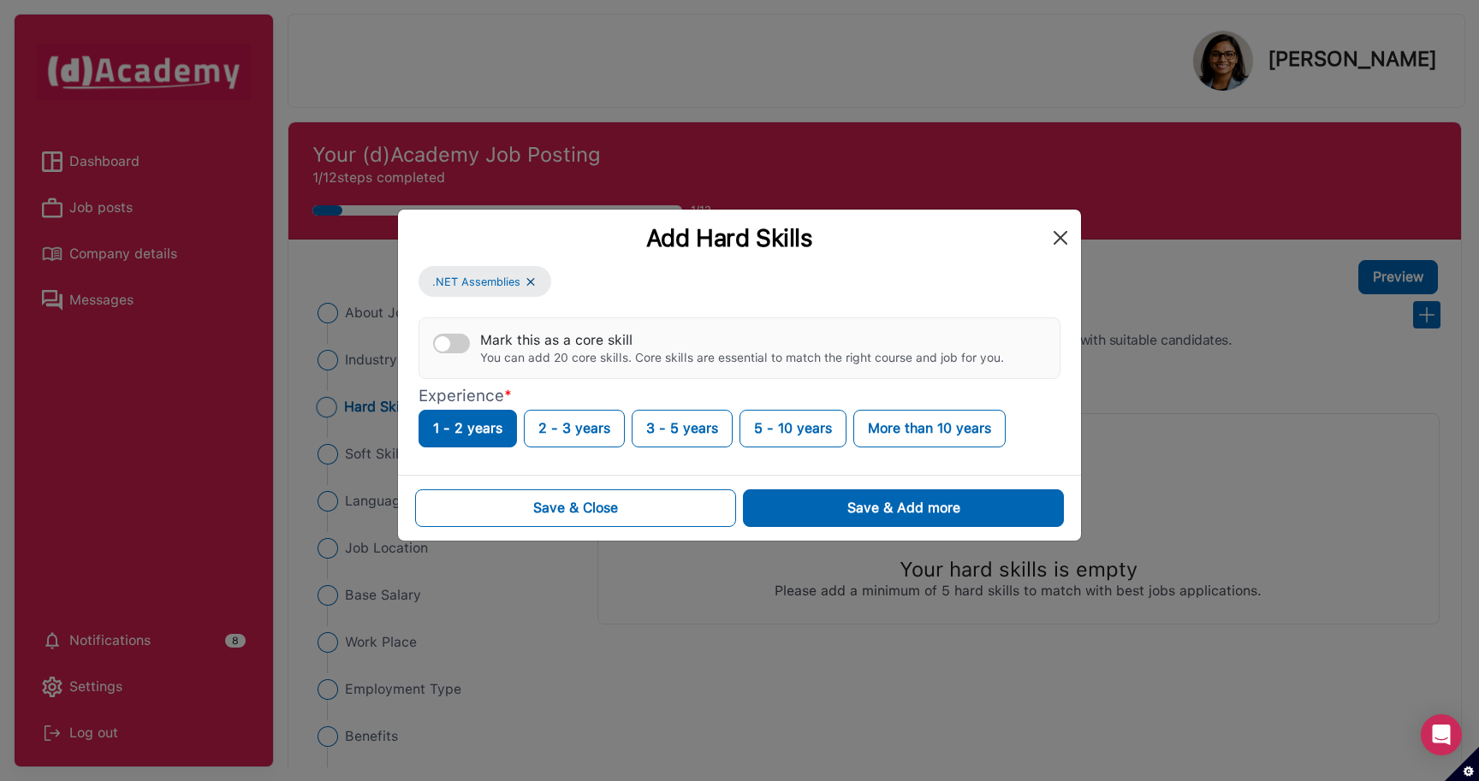 The height and width of the screenshot is (781, 1479). I want to click on div: Open Intercom Messenger, so click(1441, 735).